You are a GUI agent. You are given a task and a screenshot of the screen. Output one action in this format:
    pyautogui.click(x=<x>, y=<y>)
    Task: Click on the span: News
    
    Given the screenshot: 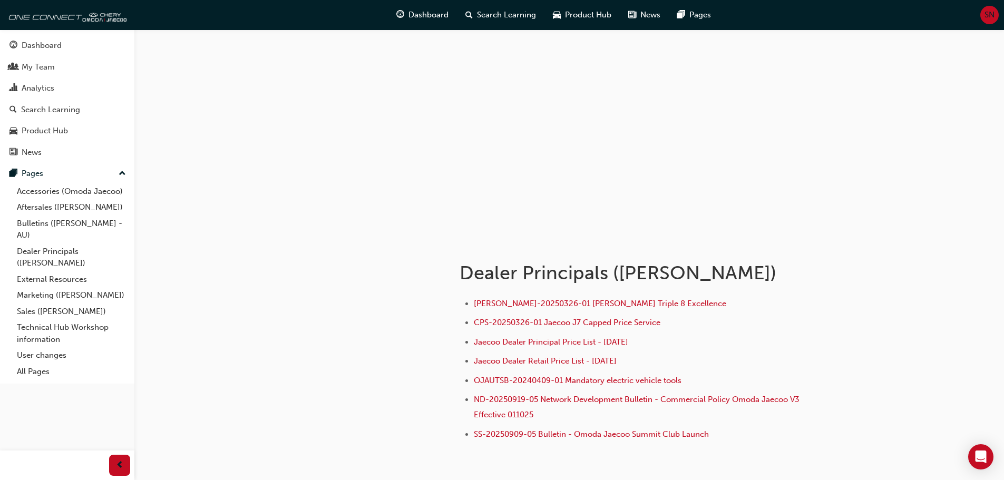 What is the action you would take?
    pyautogui.click(x=650, y=15)
    